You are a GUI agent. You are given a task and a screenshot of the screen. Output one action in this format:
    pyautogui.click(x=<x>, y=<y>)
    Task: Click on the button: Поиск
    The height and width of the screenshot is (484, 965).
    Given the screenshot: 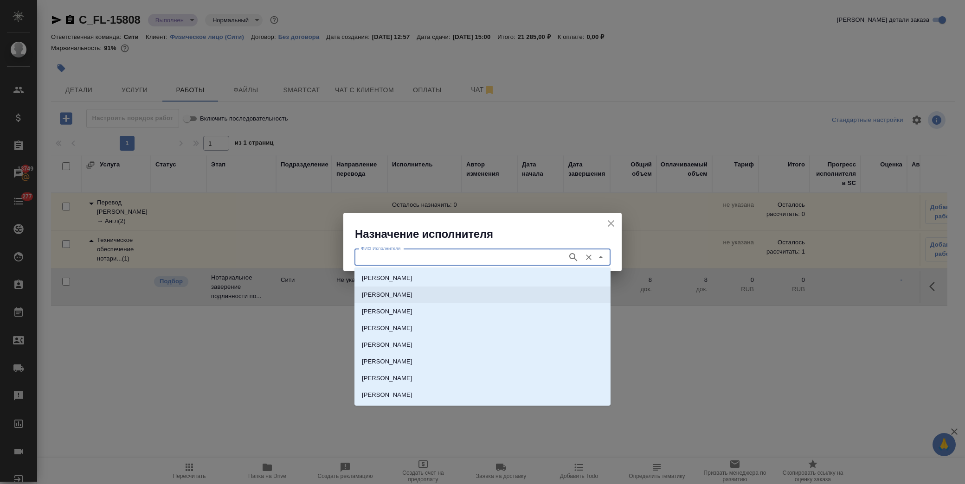 What is the action you would take?
    pyautogui.click(x=574, y=258)
    